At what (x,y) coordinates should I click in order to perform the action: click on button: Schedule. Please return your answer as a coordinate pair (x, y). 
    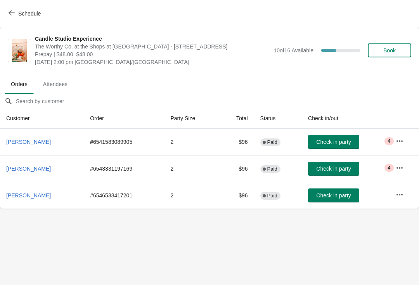
    Looking at the image, I should click on (25, 14).